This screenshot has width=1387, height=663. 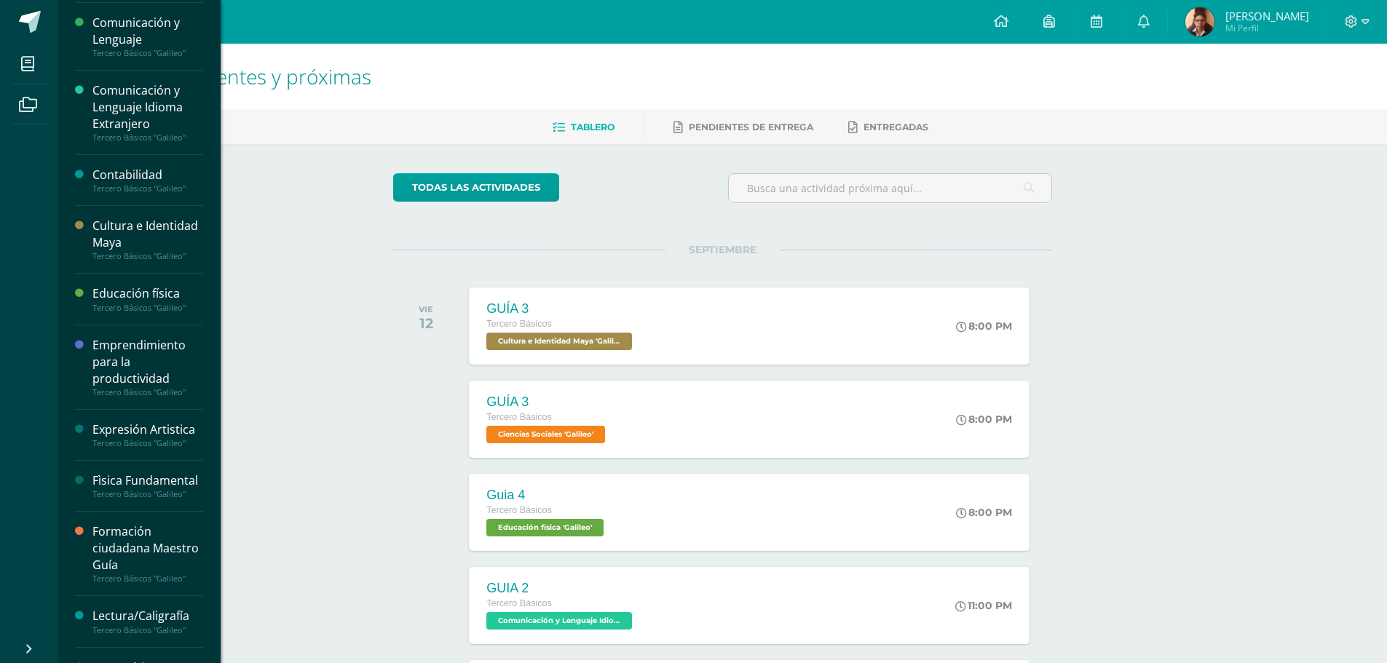 What do you see at coordinates (561, 588) in the screenshot?
I see `div: GUIA 2` at bounding box center [561, 588].